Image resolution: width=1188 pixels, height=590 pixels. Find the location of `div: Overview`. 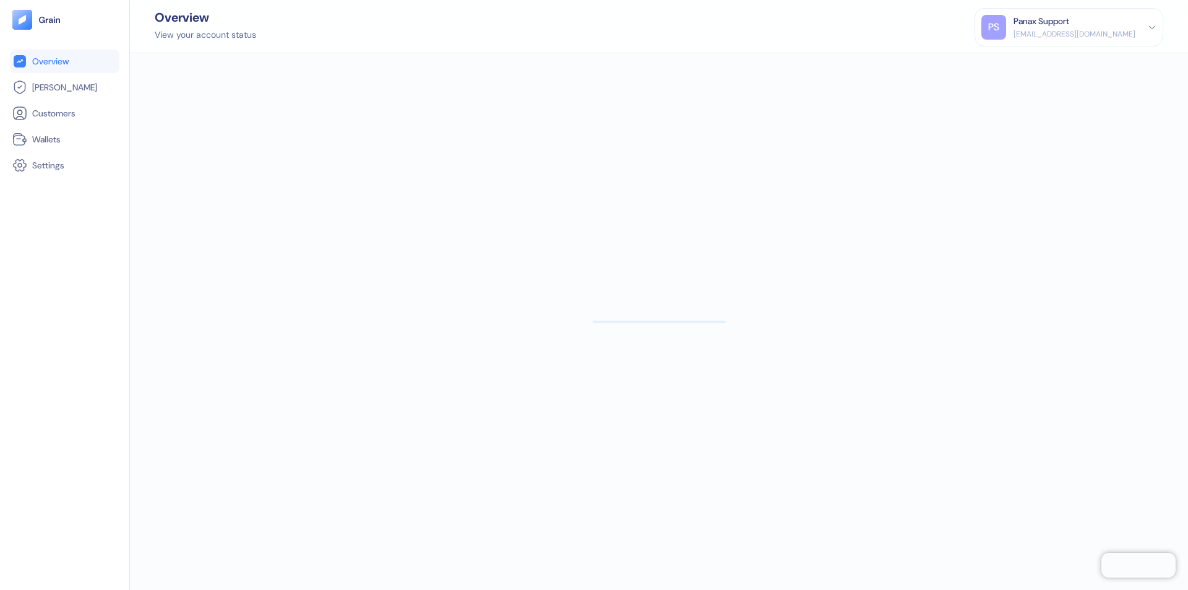

div: Overview is located at coordinates (205, 17).